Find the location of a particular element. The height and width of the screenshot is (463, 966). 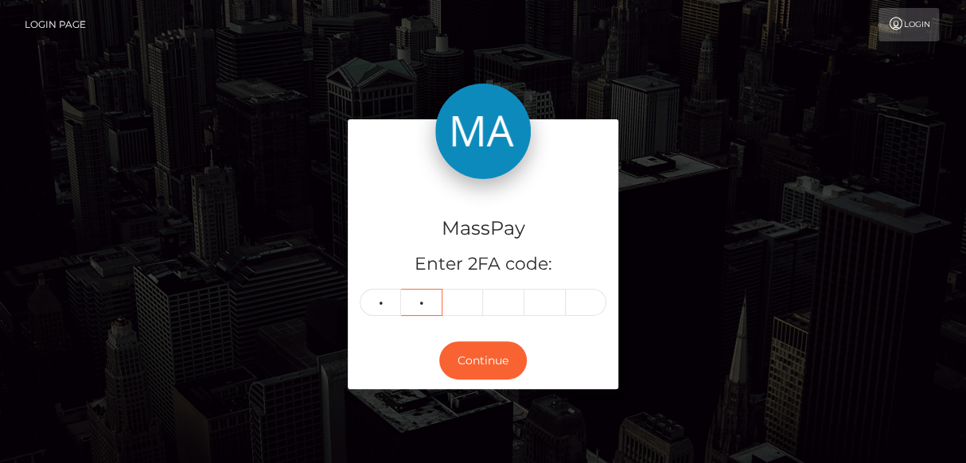

a: Login Page is located at coordinates (55, 25).